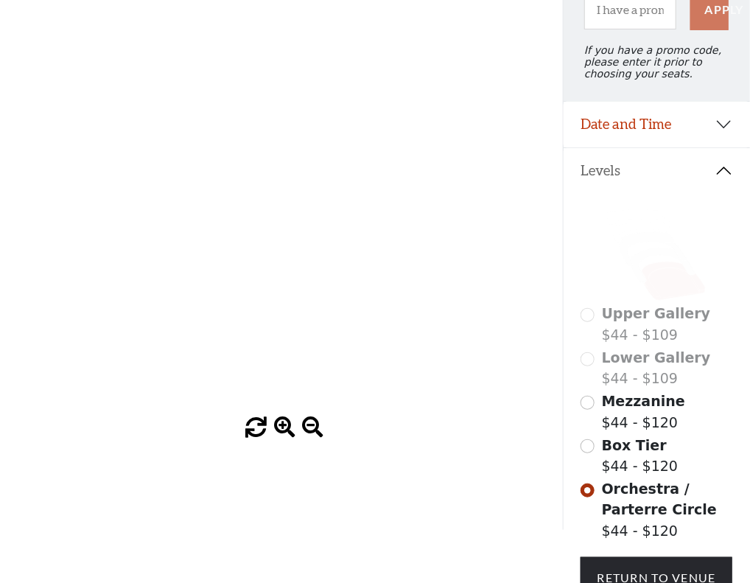 Image resolution: width=750 pixels, height=583 pixels. Describe the element at coordinates (256, 427) in the screenshot. I see `button: reset zoom` at that location.